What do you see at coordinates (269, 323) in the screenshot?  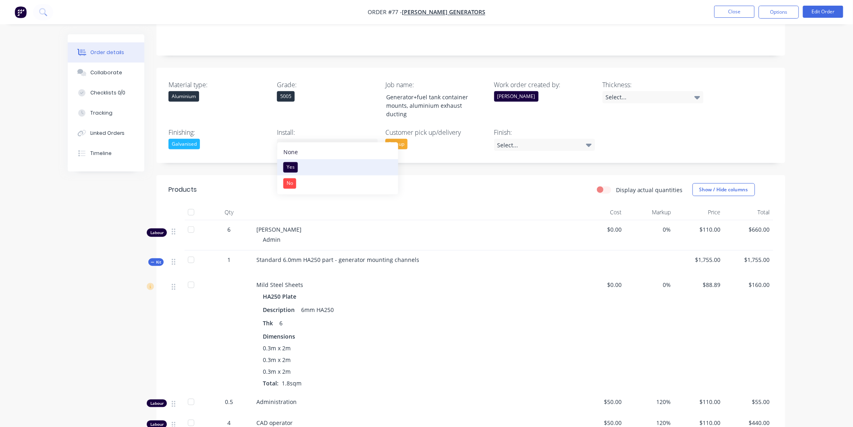 I see `div: Thk` at bounding box center [269, 323].